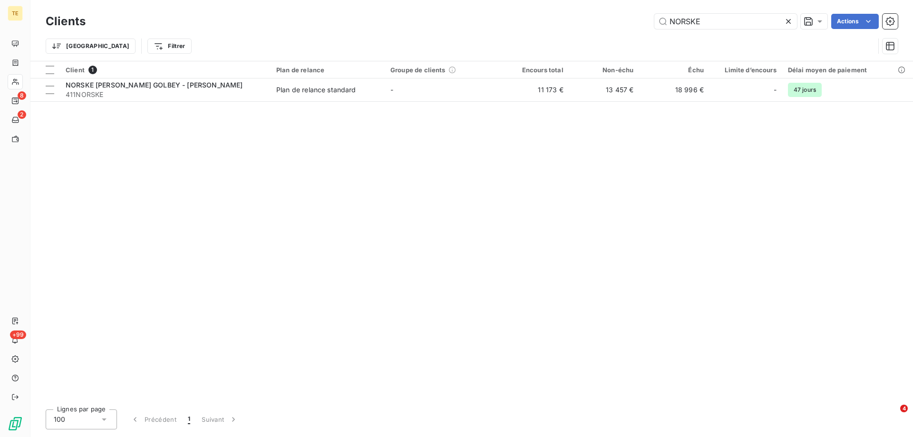 The width and height of the screenshot is (913, 437). What do you see at coordinates (855, 21) in the screenshot?
I see `button: Actions` at bounding box center [855, 21].